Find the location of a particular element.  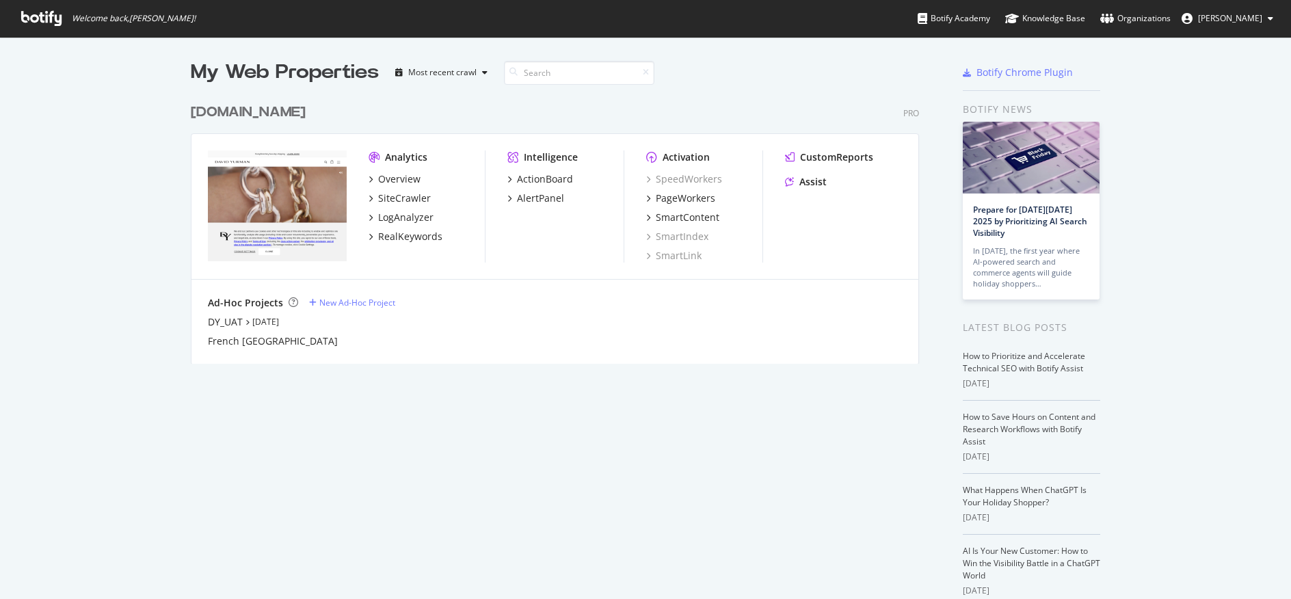

a: ActionBoard is located at coordinates (540, 179).